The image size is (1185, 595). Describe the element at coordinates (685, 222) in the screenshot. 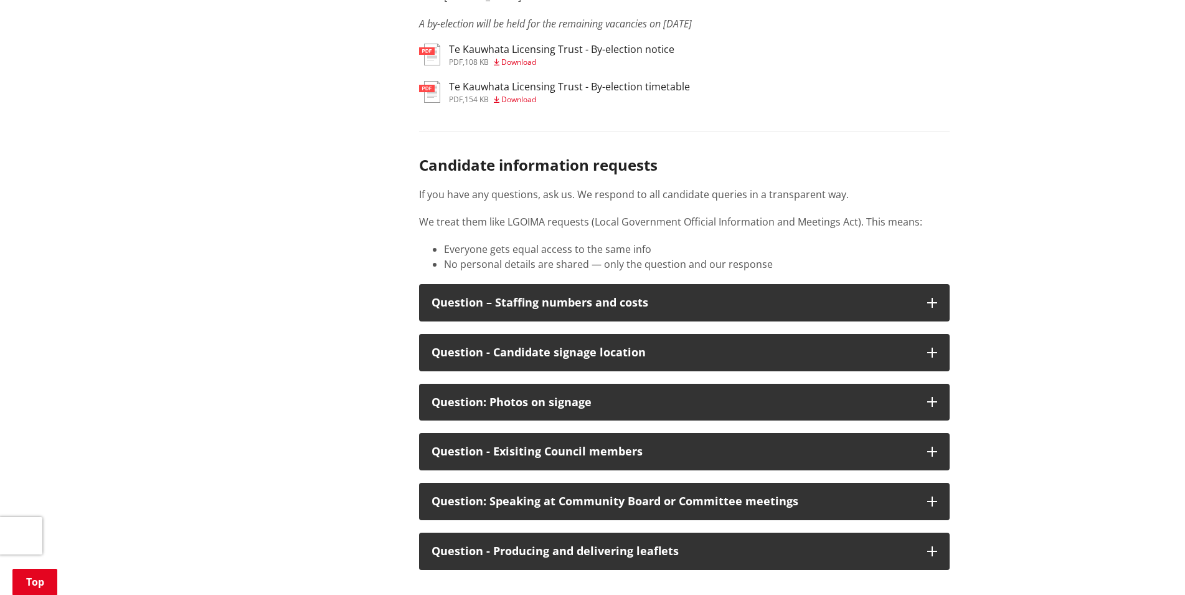

I see `p: We treat them like LGOIMA requests (Local Government Official Information and Meetings Act). This...` at that location.